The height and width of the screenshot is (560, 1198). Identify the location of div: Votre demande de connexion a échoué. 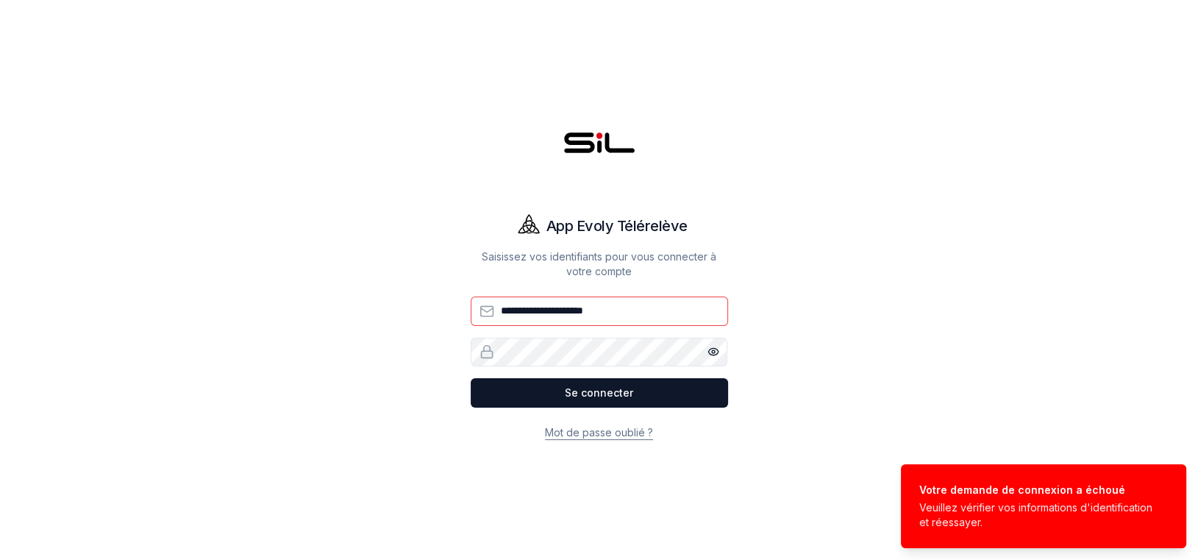
(1041, 490).